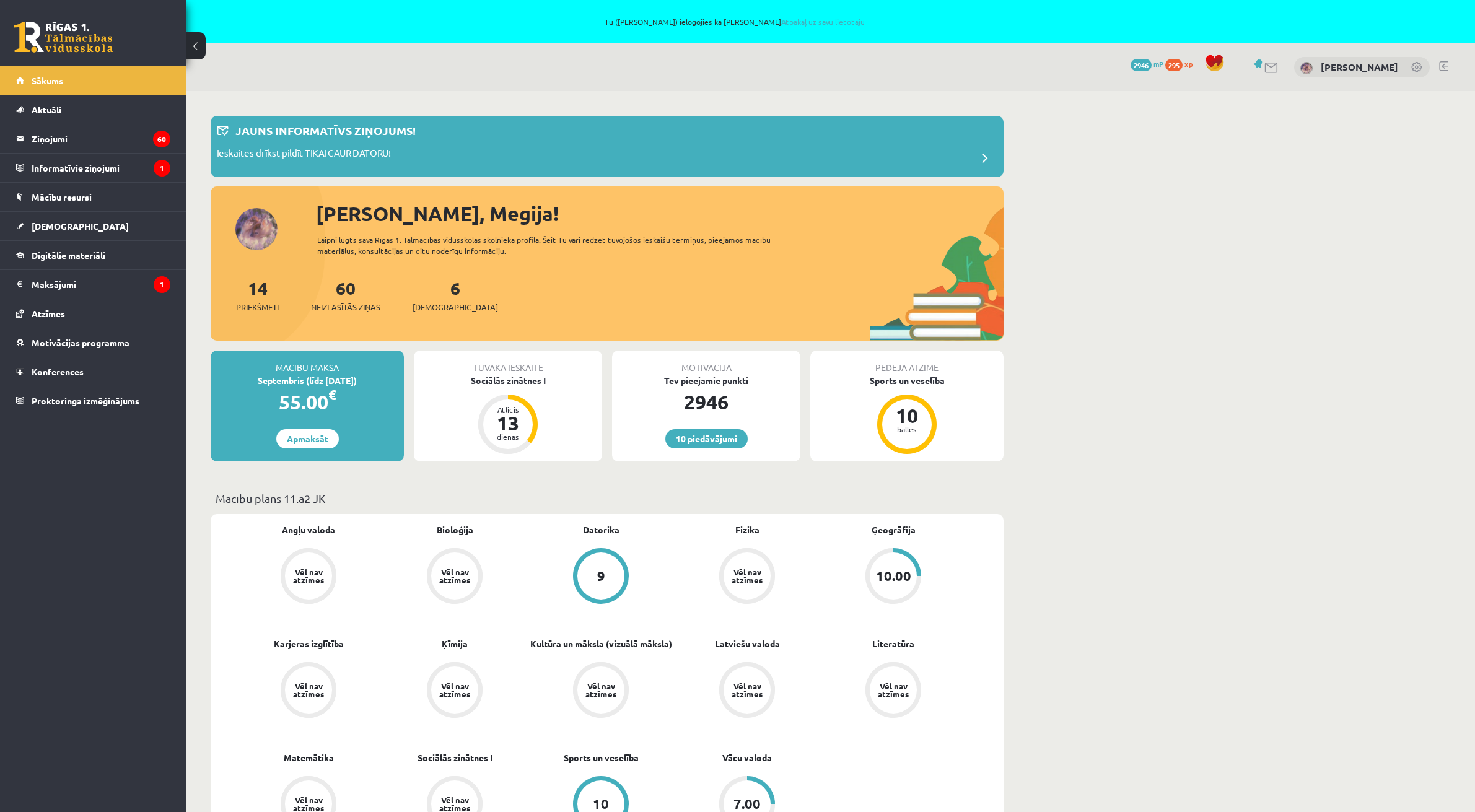 The width and height of the screenshot is (1475, 812). I want to click on a: 295 xp, so click(1182, 64).